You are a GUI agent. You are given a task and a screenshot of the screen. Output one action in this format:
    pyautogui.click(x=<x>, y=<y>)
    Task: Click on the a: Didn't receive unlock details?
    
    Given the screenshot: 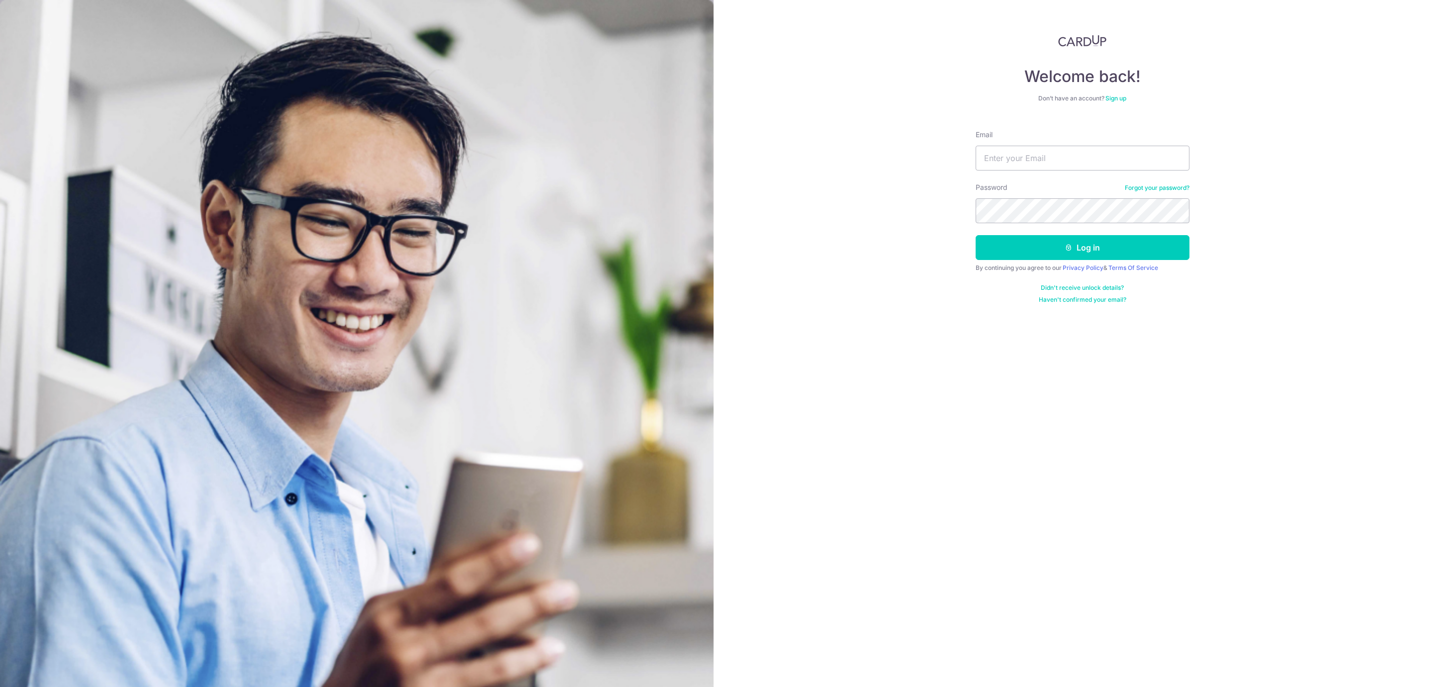 What is the action you would take?
    pyautogui.click(x=1082, y=288)
    